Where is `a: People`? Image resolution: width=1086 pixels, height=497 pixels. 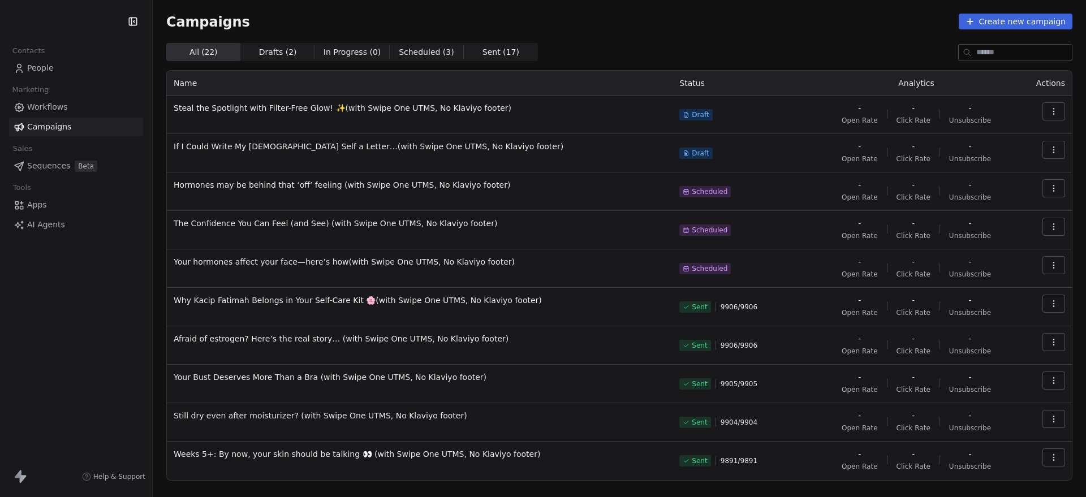 a: People is located at coordinates (76, 68).